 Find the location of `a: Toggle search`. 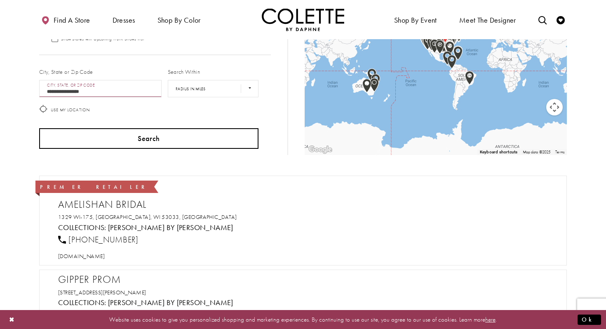

a: Toggle search is located at coordinates (543, 19).